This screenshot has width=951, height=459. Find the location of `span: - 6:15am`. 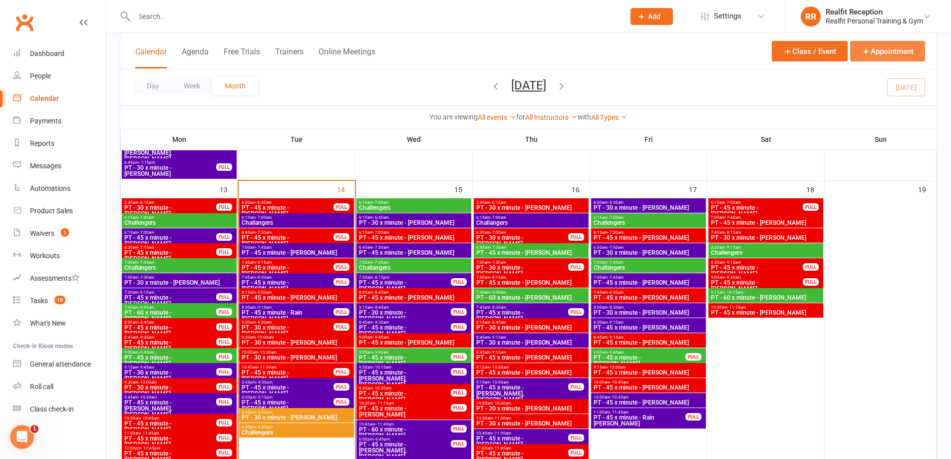

span: - 6:15am is located at coordinates (498, 202).